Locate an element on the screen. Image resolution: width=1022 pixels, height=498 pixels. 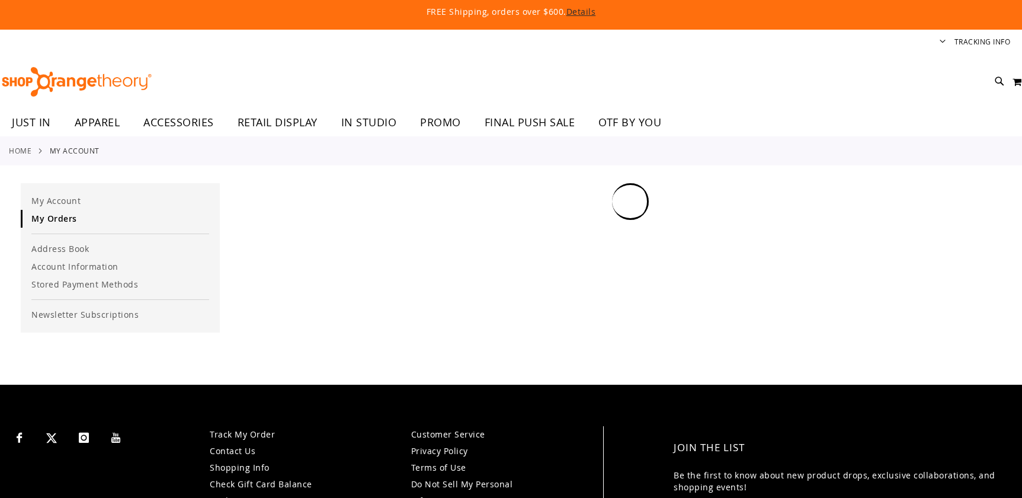
img: Twitter is located at coordinates (52, 438).